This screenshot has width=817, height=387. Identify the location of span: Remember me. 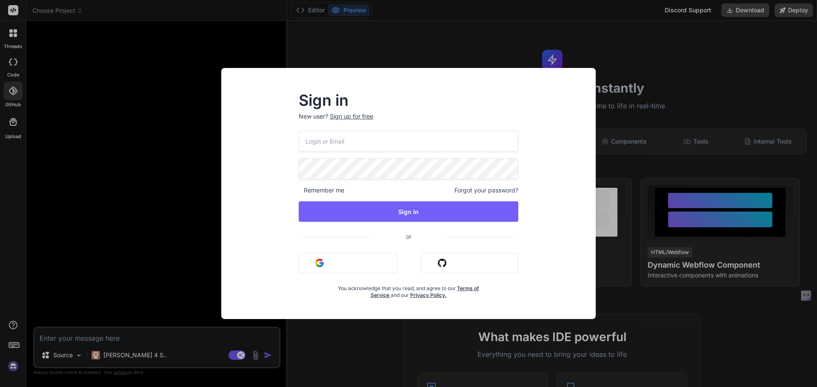
(321, 191).